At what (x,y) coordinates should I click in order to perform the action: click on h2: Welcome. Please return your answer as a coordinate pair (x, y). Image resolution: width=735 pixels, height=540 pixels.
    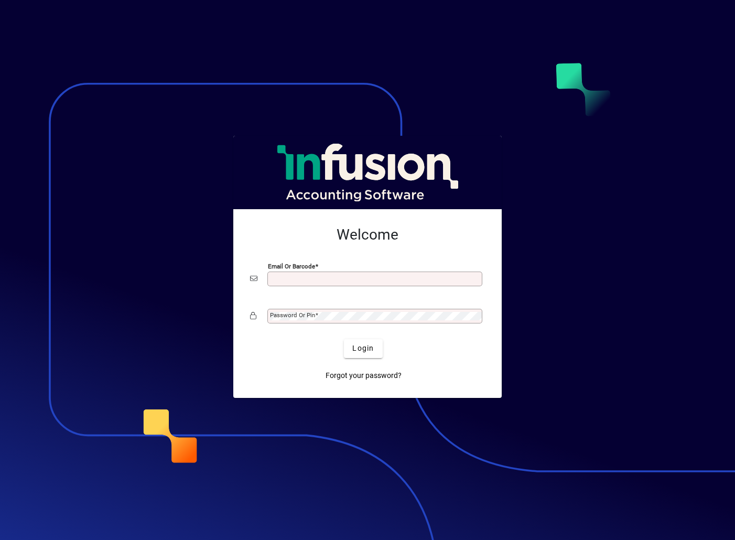
    Looking at the image, I should click on (368, 235).